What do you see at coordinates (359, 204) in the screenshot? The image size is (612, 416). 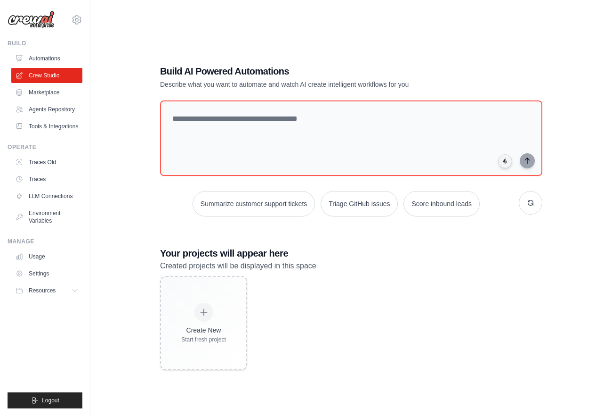 I see `button: Triage GitHub issues` at bounding box center [359, 204].